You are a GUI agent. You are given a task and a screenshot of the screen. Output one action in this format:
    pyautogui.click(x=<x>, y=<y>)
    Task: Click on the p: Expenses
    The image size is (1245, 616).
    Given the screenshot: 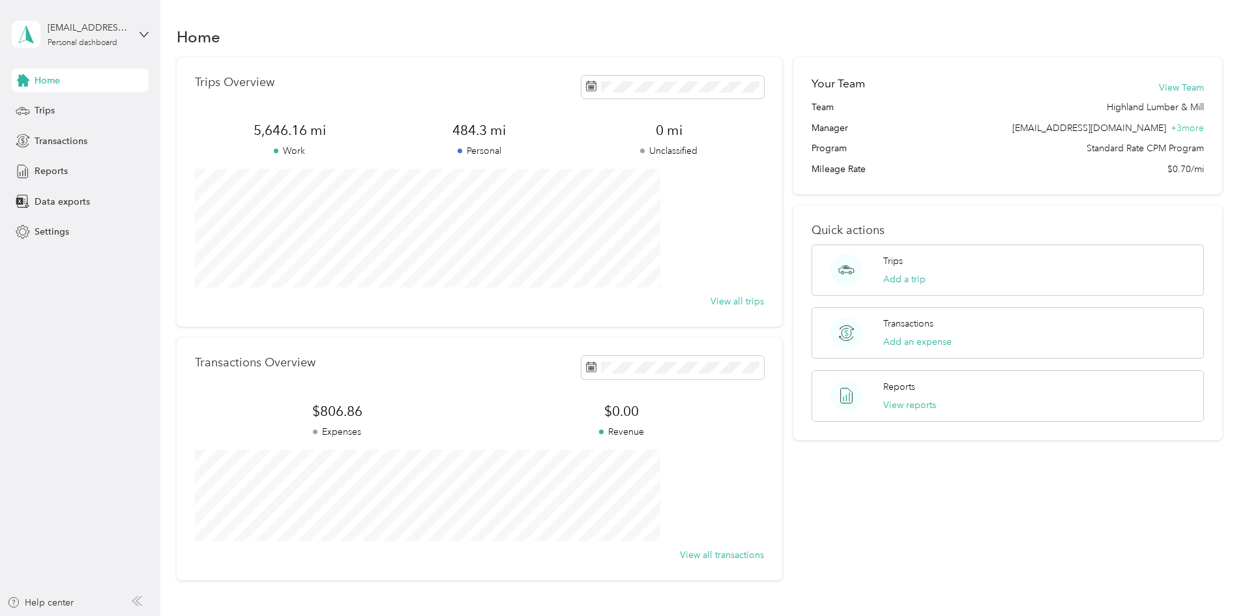 What is the action you would take?
    pyautogui.click(x=337, y=432)
    